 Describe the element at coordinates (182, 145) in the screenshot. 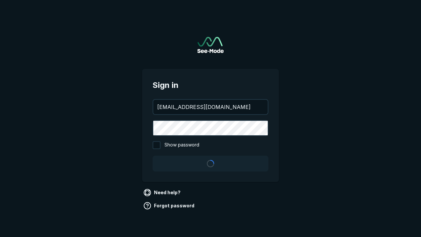

I see `span: Show password` at that location.